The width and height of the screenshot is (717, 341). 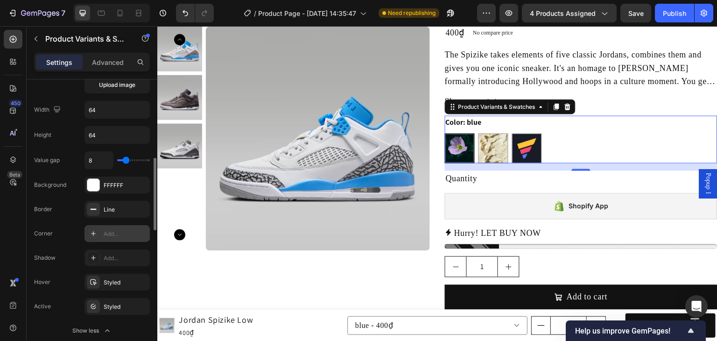 I want to click on div: Add to cart, so click(x=430, y=270).